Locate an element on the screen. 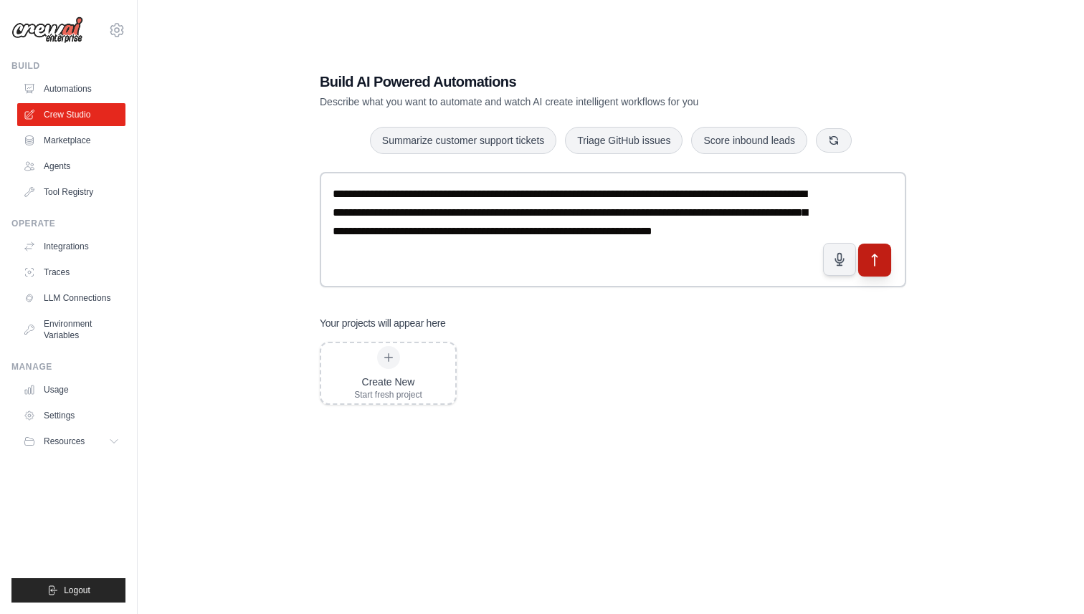  img: Logo is located at coordinates (47, 30).